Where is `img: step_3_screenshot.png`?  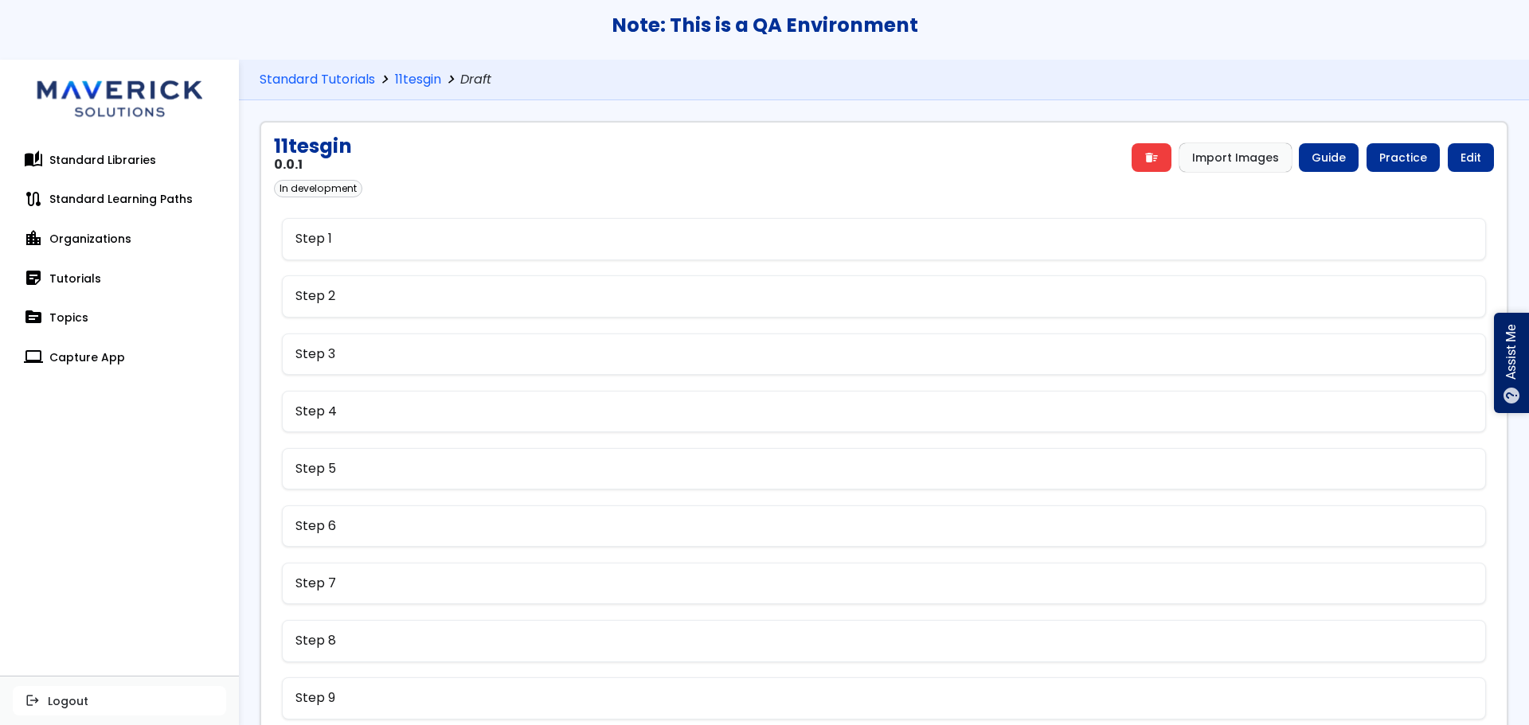
img: step_3_screenshot.png is located at coordinates (1466, 357).